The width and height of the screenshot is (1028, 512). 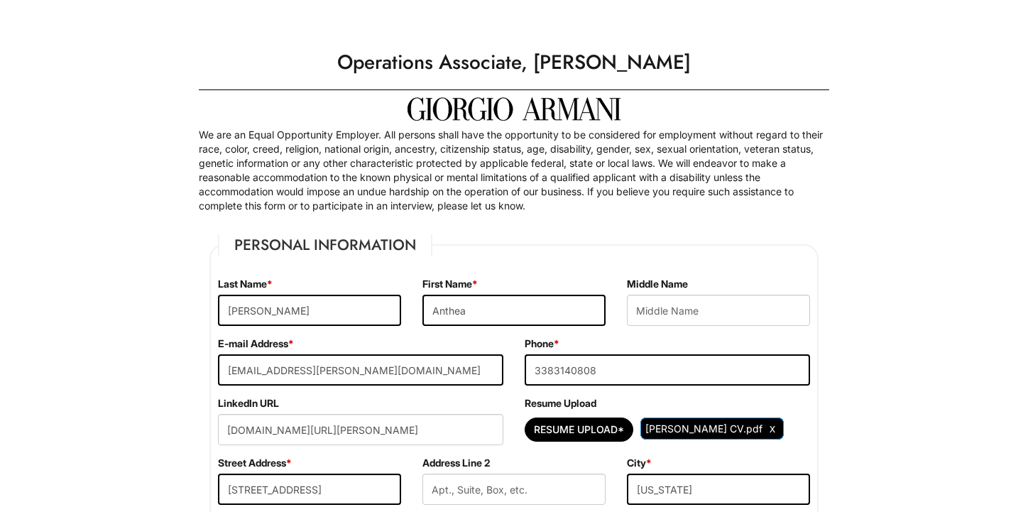 I want to click on input: Last Name, so click(x=310, y=310).